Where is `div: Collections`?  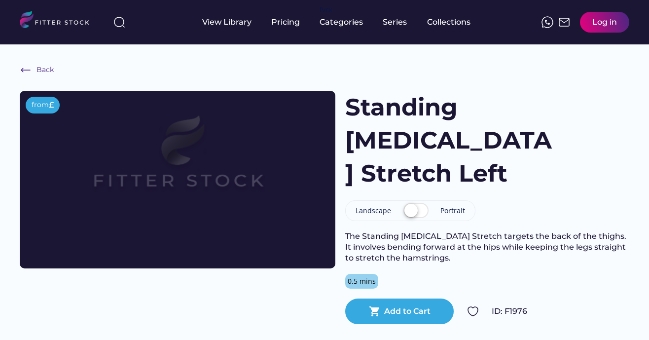
div: Collections is located at coordinates (449, 22).